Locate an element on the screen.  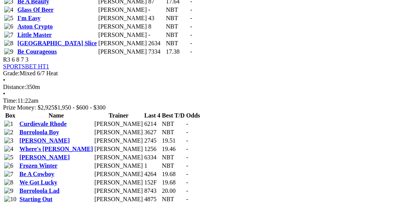
span: Distance: is located at coordinates (14, 87).